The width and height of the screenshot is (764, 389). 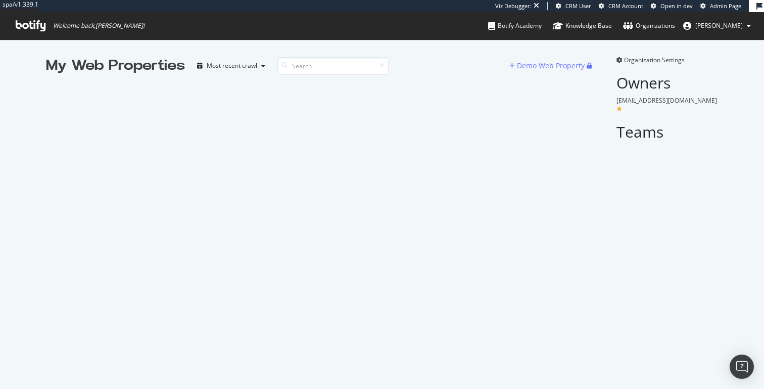 I want to click on div: Demo Web Property, so click(x=551, y=66).